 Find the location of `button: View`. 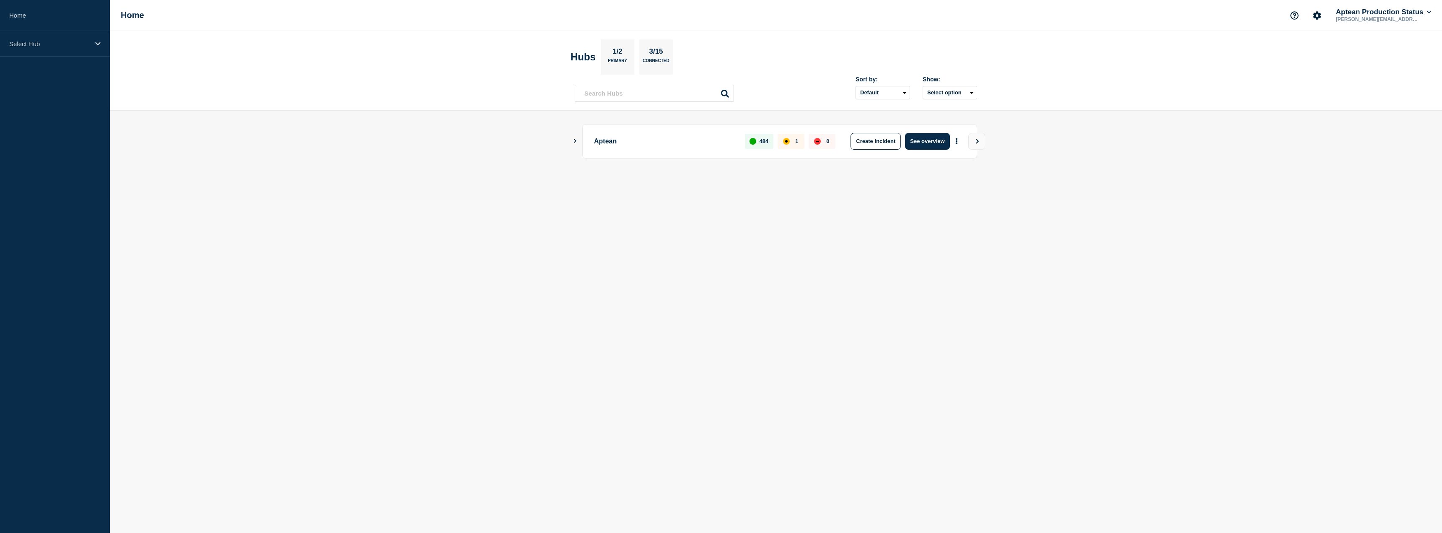

button: View is located at coordinates (977, 141).